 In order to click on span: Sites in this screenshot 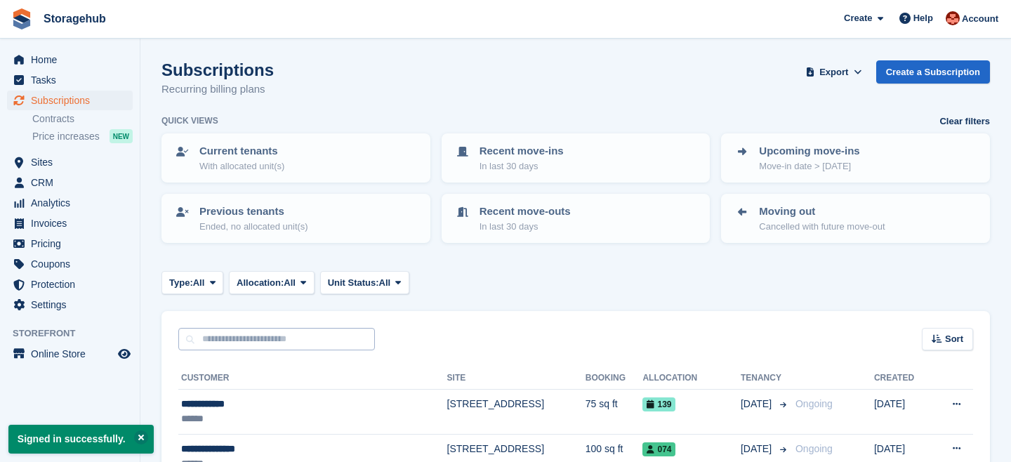, I will do `click(73, 162)`.